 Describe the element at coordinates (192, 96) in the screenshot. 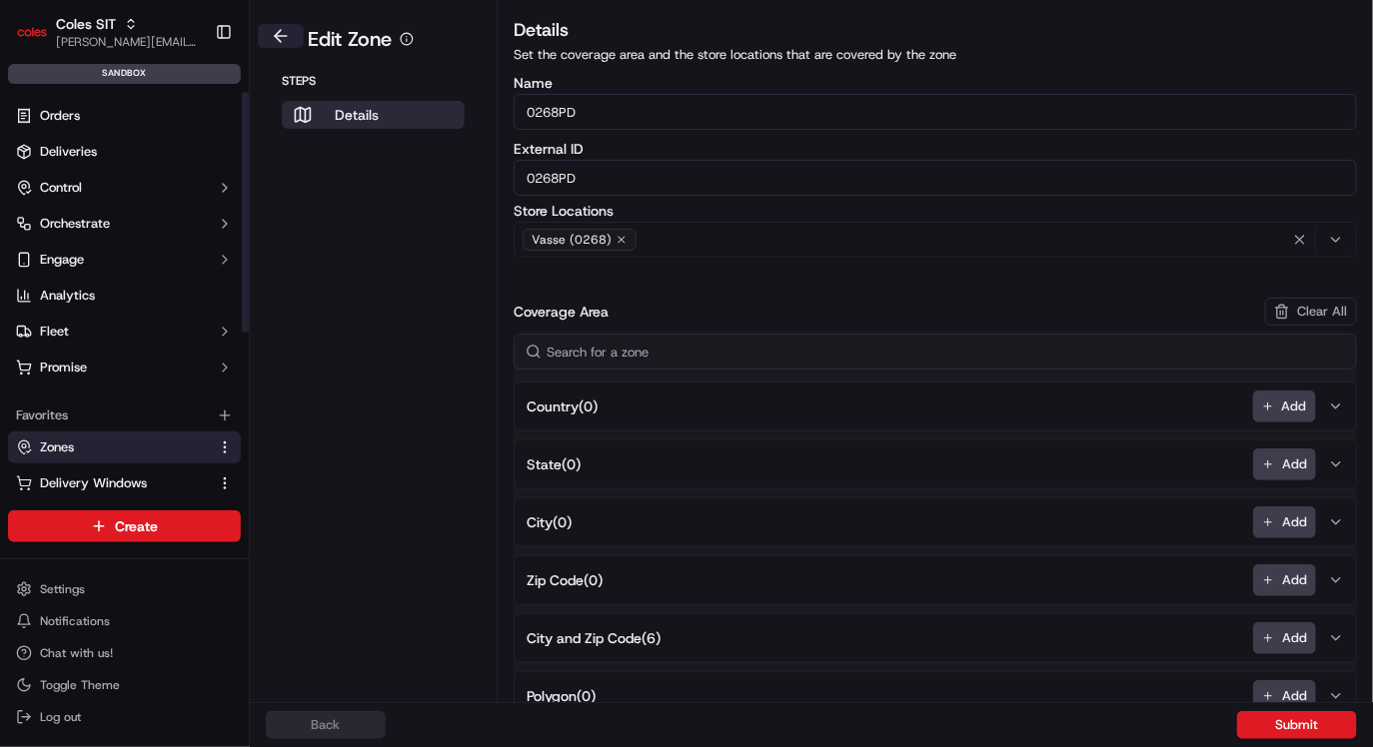

I see `p: Welcome 👋` at that location.